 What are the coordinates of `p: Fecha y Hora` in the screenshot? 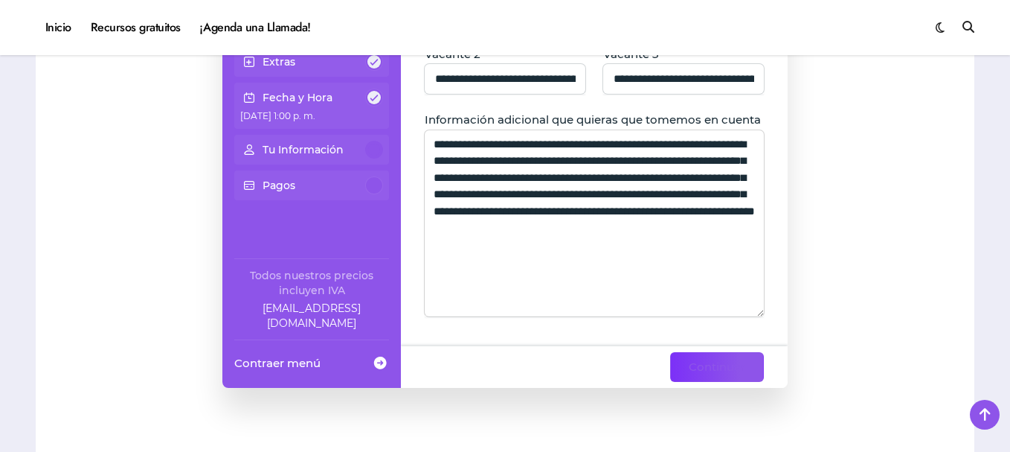 It's located at (298, 97).